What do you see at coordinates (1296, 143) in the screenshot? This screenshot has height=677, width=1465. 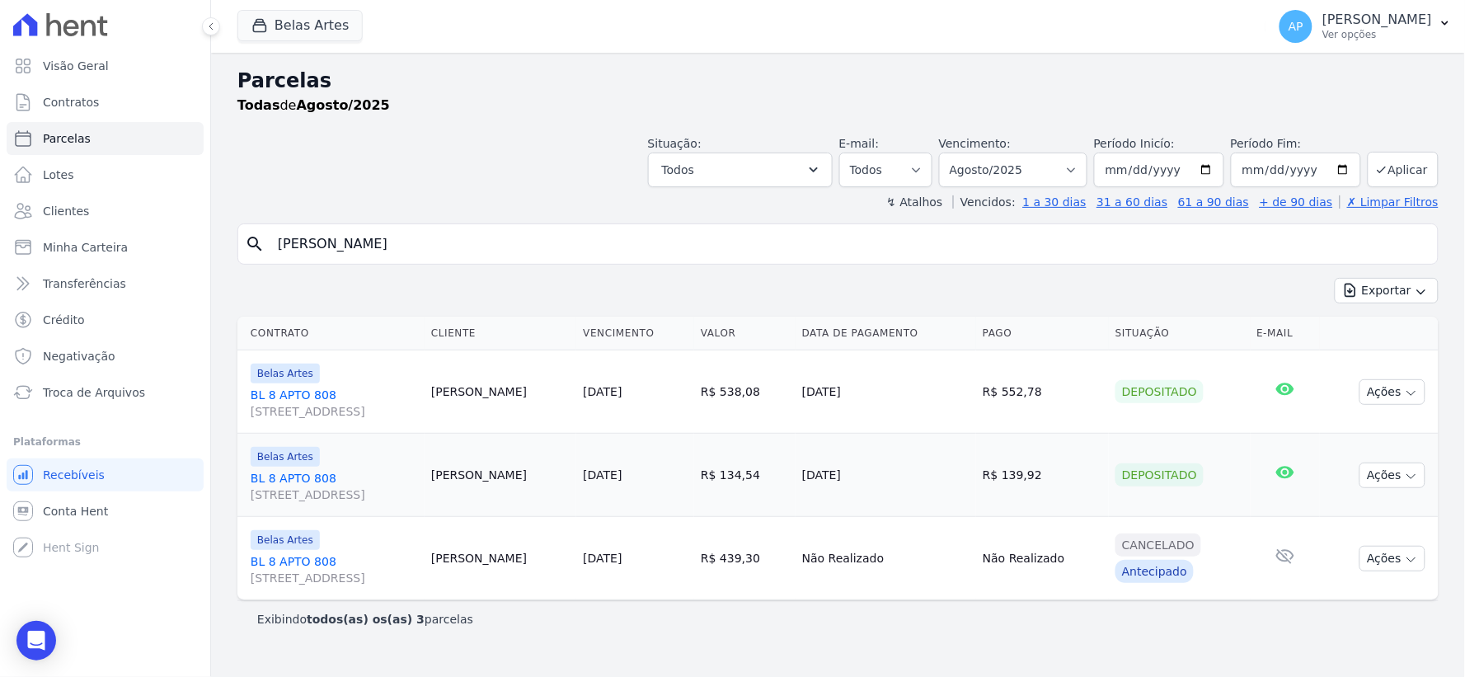 I see `label: Período Fim:` at bounding box center [1296, 143].